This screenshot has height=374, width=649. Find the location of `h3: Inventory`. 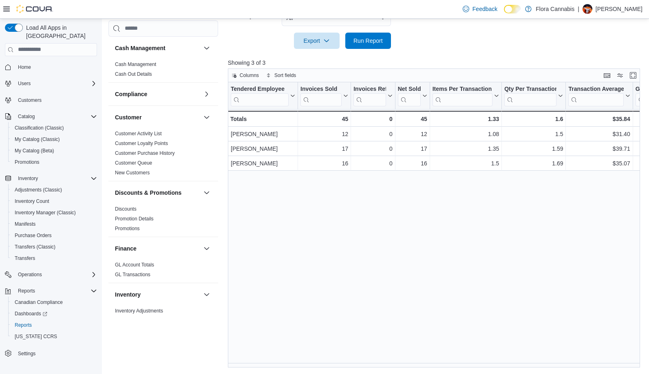

h3: Inventory is located at coordinates (128, 295).